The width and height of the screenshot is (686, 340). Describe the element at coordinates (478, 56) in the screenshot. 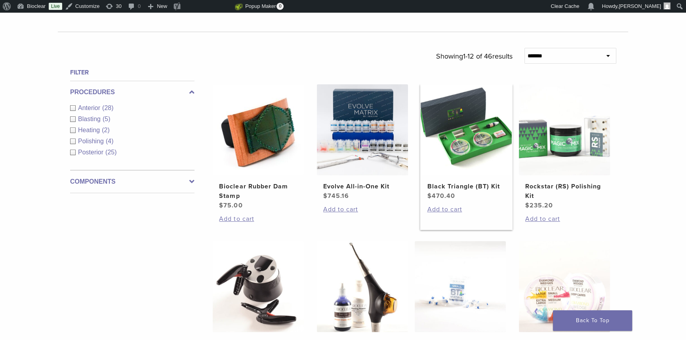

I see `span: 1-12 of 46` at that location.